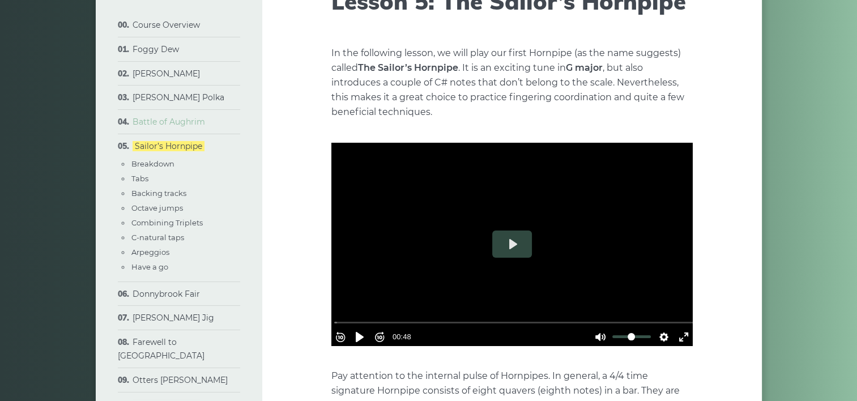  What do you see at coordinates (512, 83) in the screenshot?
I see `p: In the following lesson, we will play our first Hornpipe (as the name suggests) called . It is an...` at bounding box center [512, 83].